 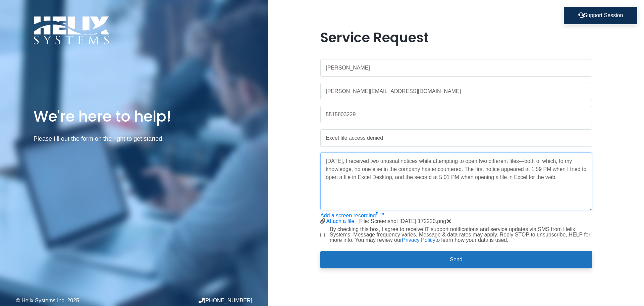 What do you see at coordinates (134, 116) in the screenshot?
I see `h1: We're here to help!` at bounding box center [134, 116].